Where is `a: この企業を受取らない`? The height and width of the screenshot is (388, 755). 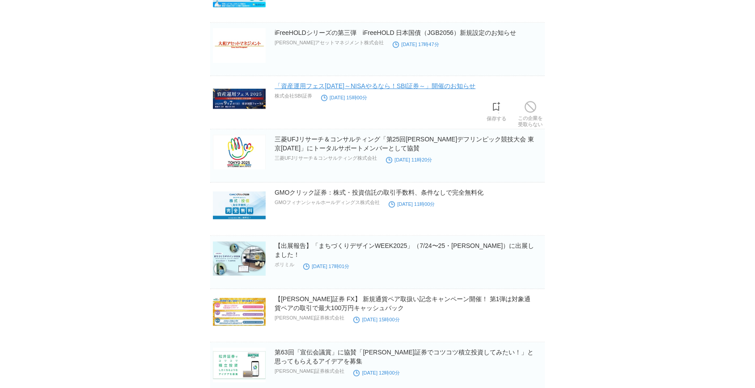 a: この企業を受取らない is located at coordinates (530, 113).